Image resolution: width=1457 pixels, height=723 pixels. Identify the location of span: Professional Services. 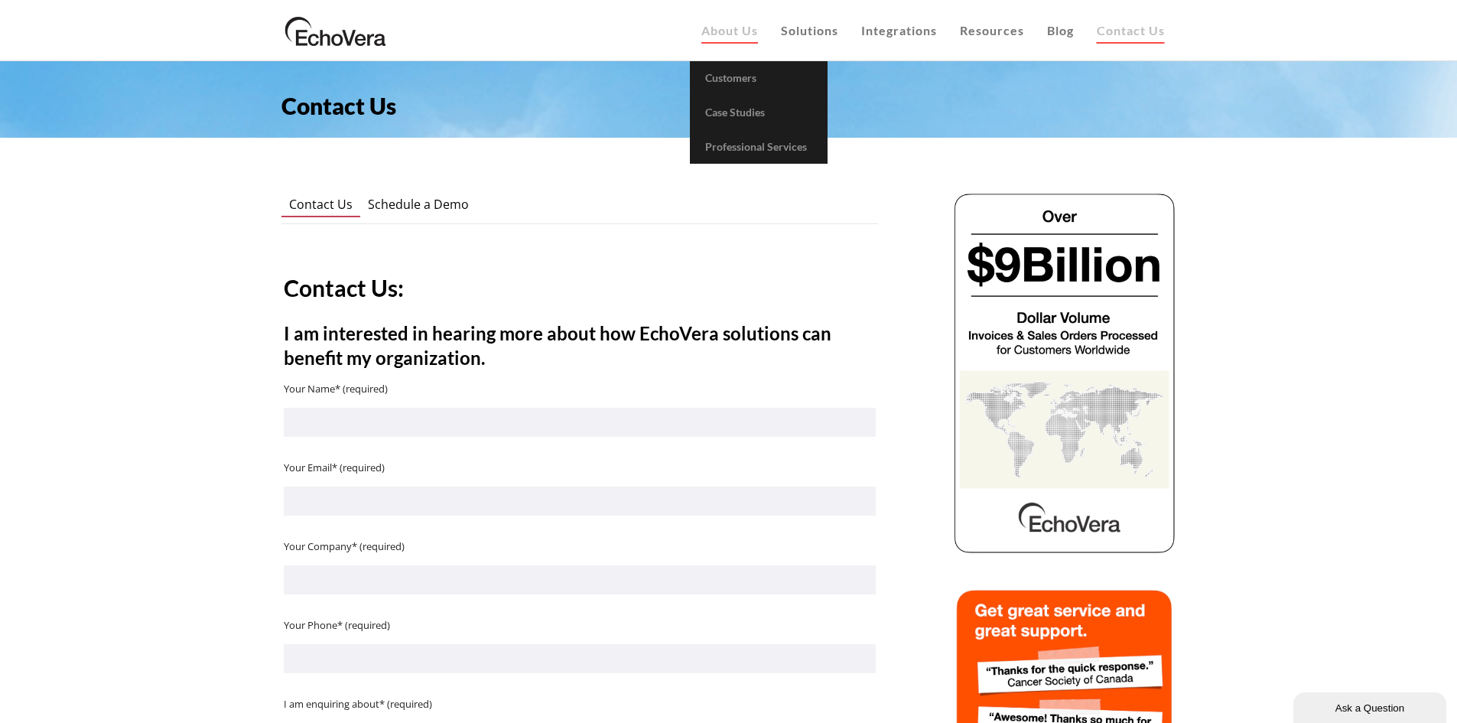
(755, 146).